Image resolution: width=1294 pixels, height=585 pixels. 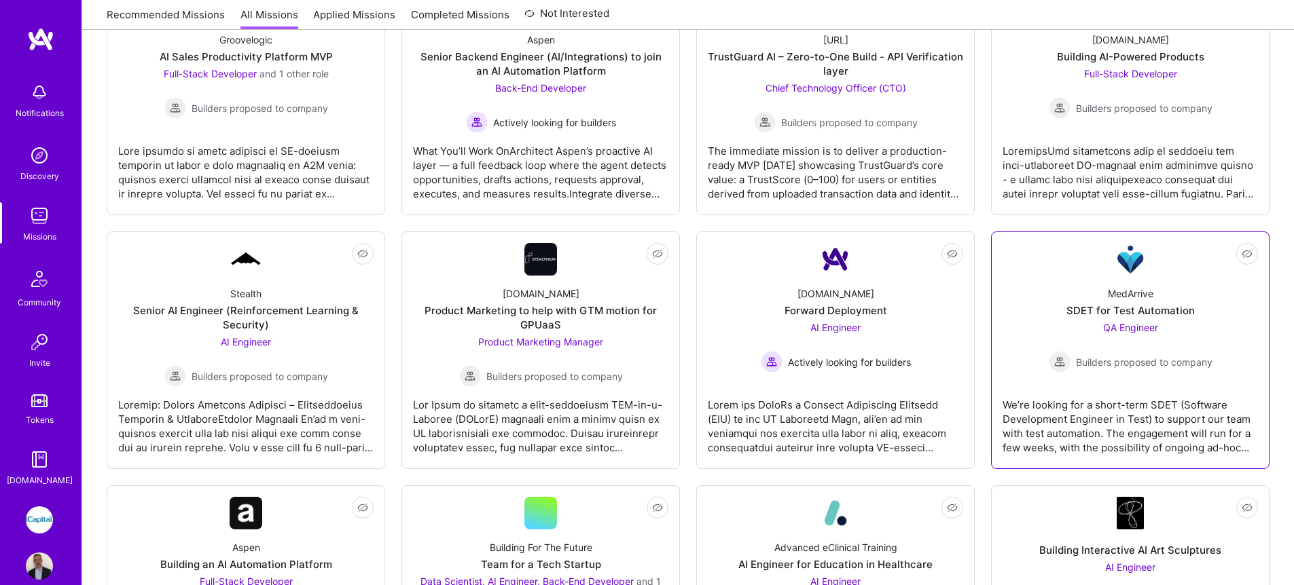 I want to click on div: We’re looking for a short-term SDET (Software Development Engineer in Test) to support our team w..., so click(x=1130, y=421).